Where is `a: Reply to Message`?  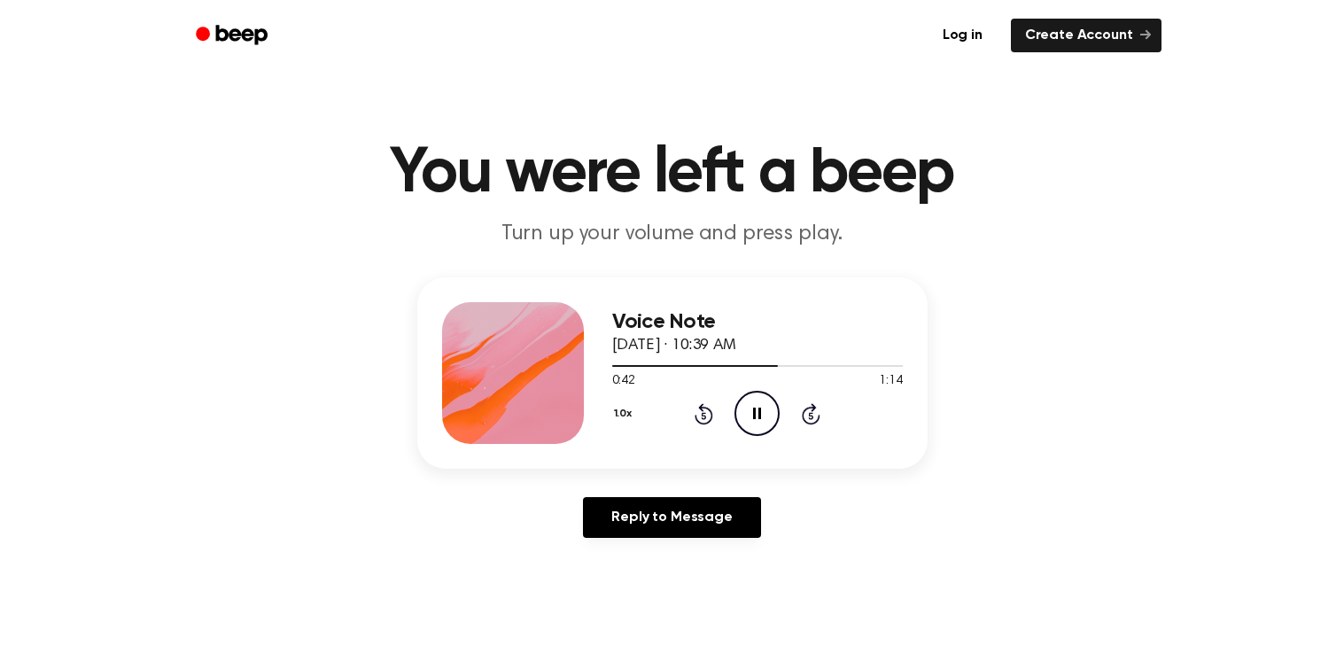 a: Reply to Message is located at coordinates (671, 517).